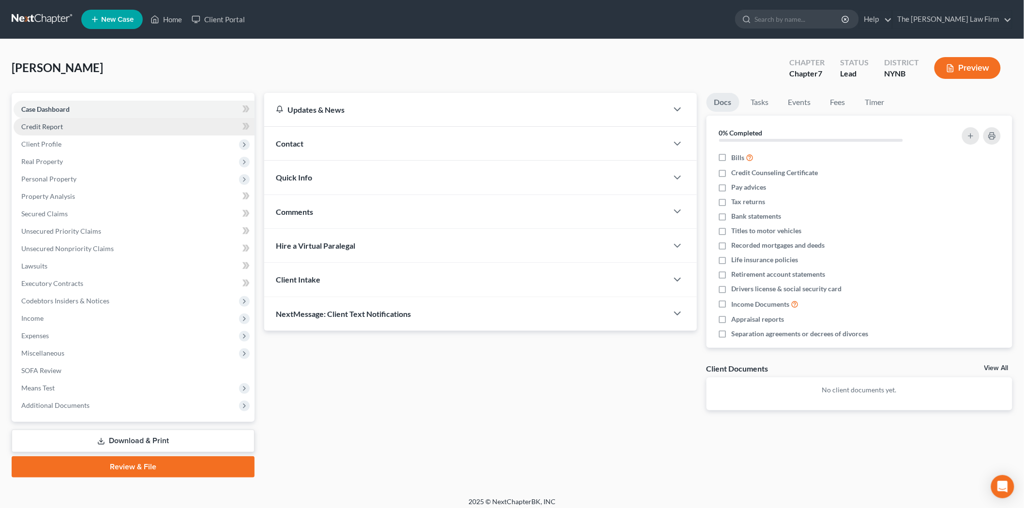  What do you see at coordinates (134, 266) in the screenshot?
I see `a: Lawsuits` at bounding box center [134, 266].